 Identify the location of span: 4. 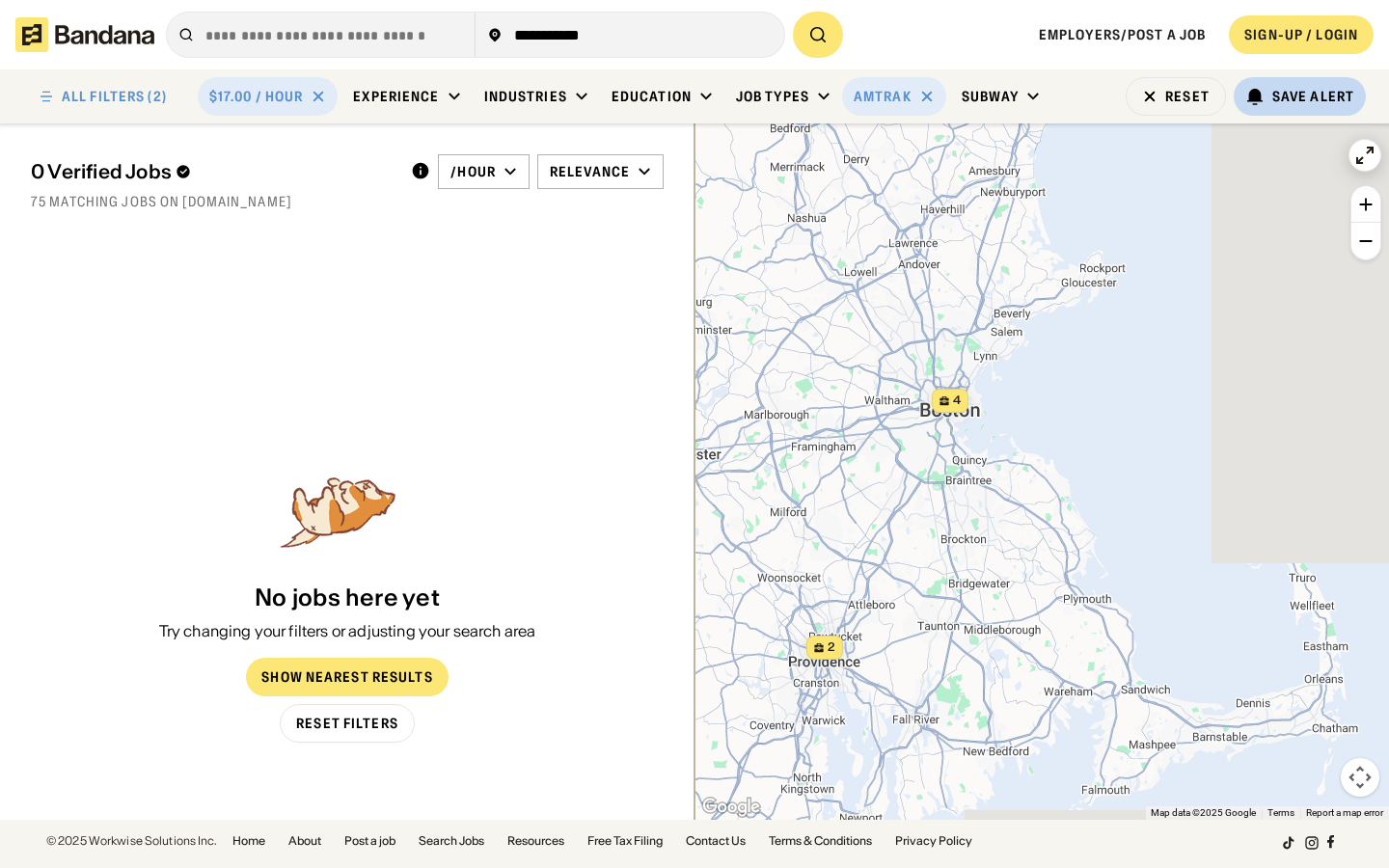
(956, 401).